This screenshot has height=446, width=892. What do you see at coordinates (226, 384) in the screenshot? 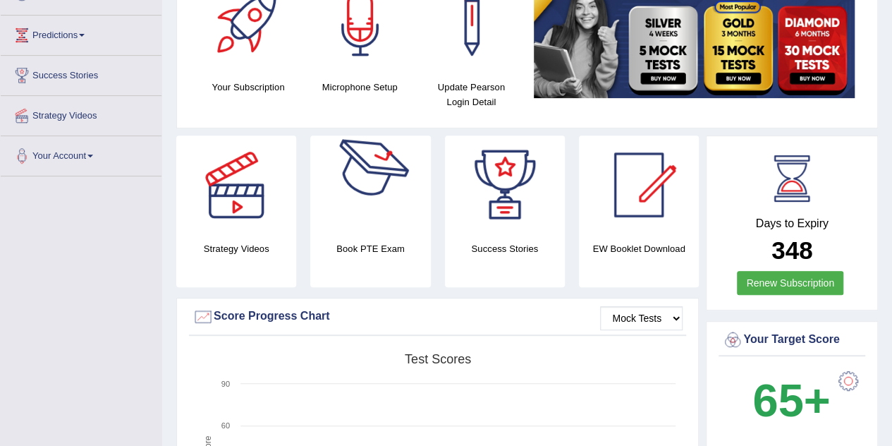
I see `text: 90` at bounding box center [226, 384].